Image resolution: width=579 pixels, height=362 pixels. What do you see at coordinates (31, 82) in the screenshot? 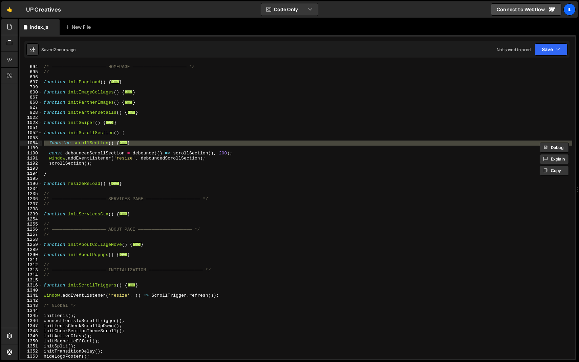
I see `div: 697` at bounding box center [31, 82].